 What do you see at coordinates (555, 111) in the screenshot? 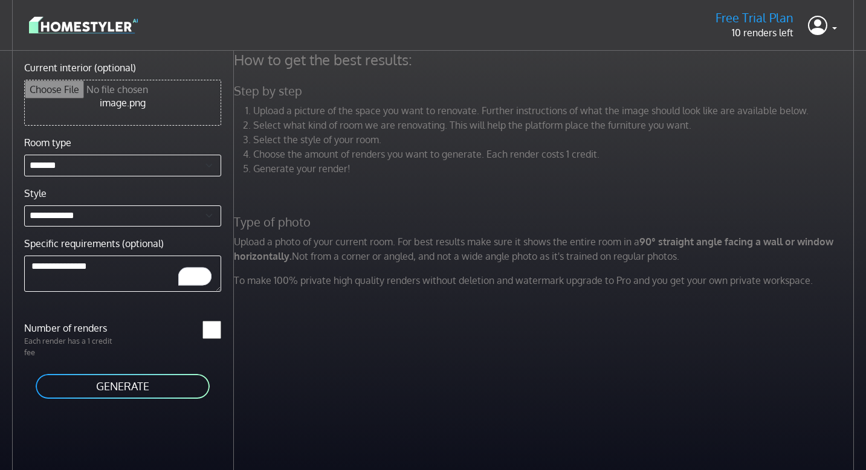
I see `li: Upload a picture of the space you want to renovate. Further instructions of what the image should...` at bounding box center [555, 111].